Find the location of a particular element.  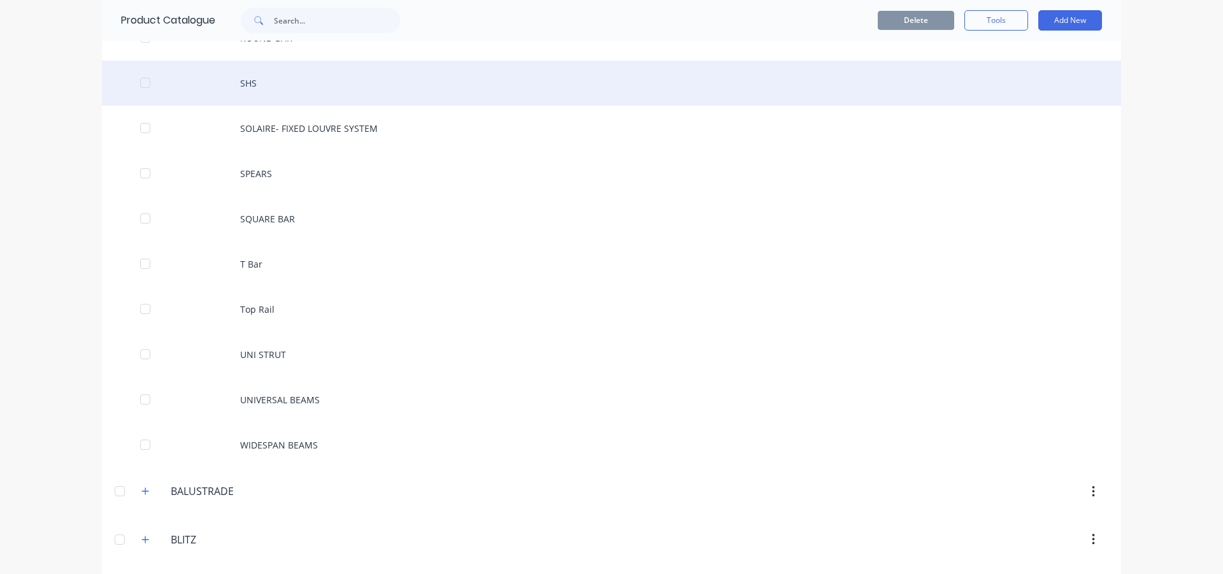

div: UNIVERSAL BEAMS is located at coordinates (612, 400).